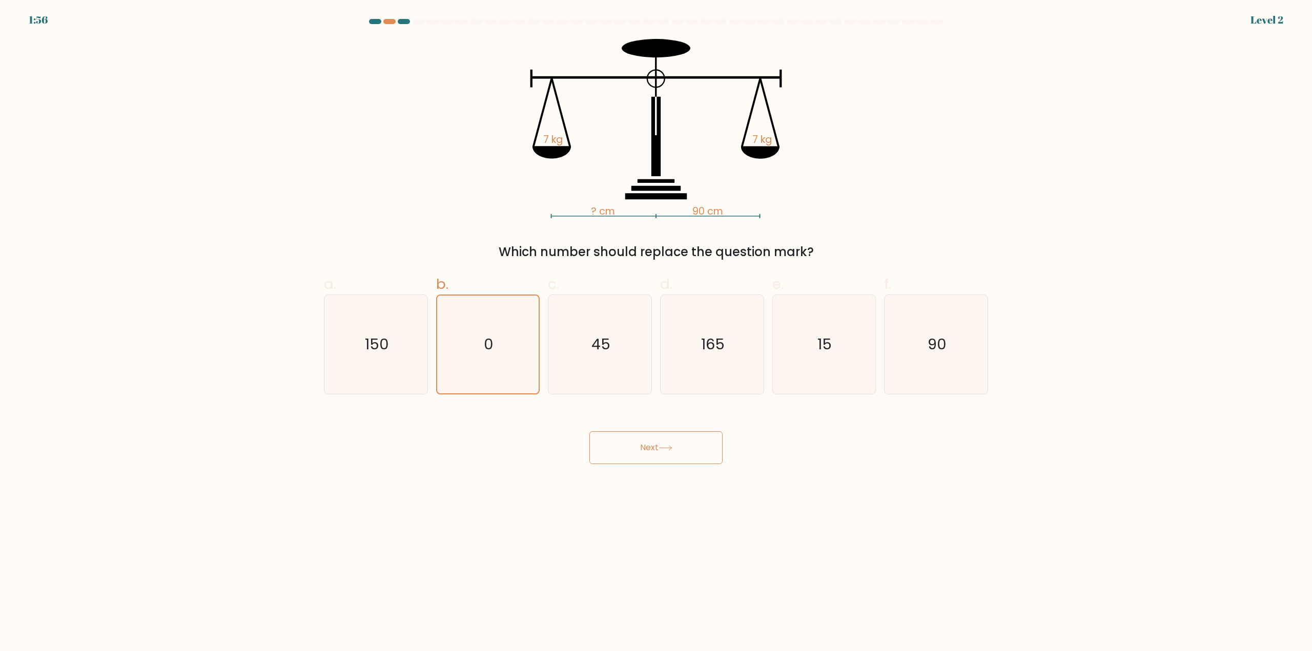 This screenshot has width=1312, height=651. What do you see at coordinates (1266, 20) in the screenshot?
I see `div: Level 2` at bounding box center [1266, 20].